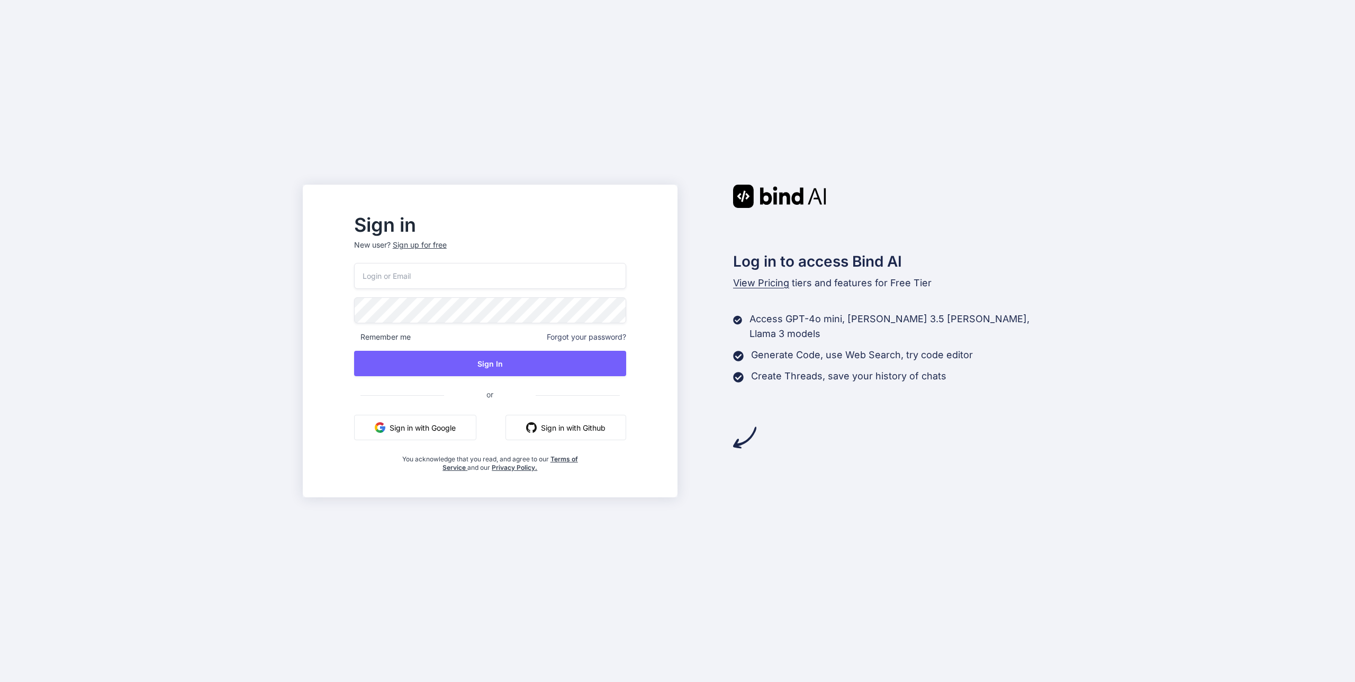 The image size is (1355, 682). I want to click on h2: Log in to access Bind AI, so click(893, 262).